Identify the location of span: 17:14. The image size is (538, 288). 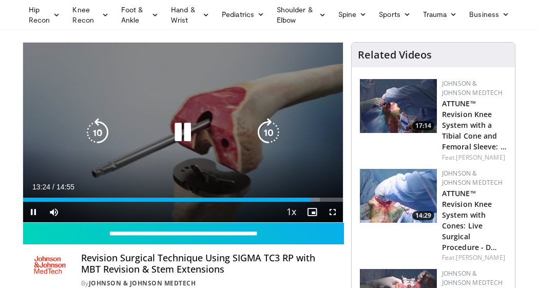
(423, 126).